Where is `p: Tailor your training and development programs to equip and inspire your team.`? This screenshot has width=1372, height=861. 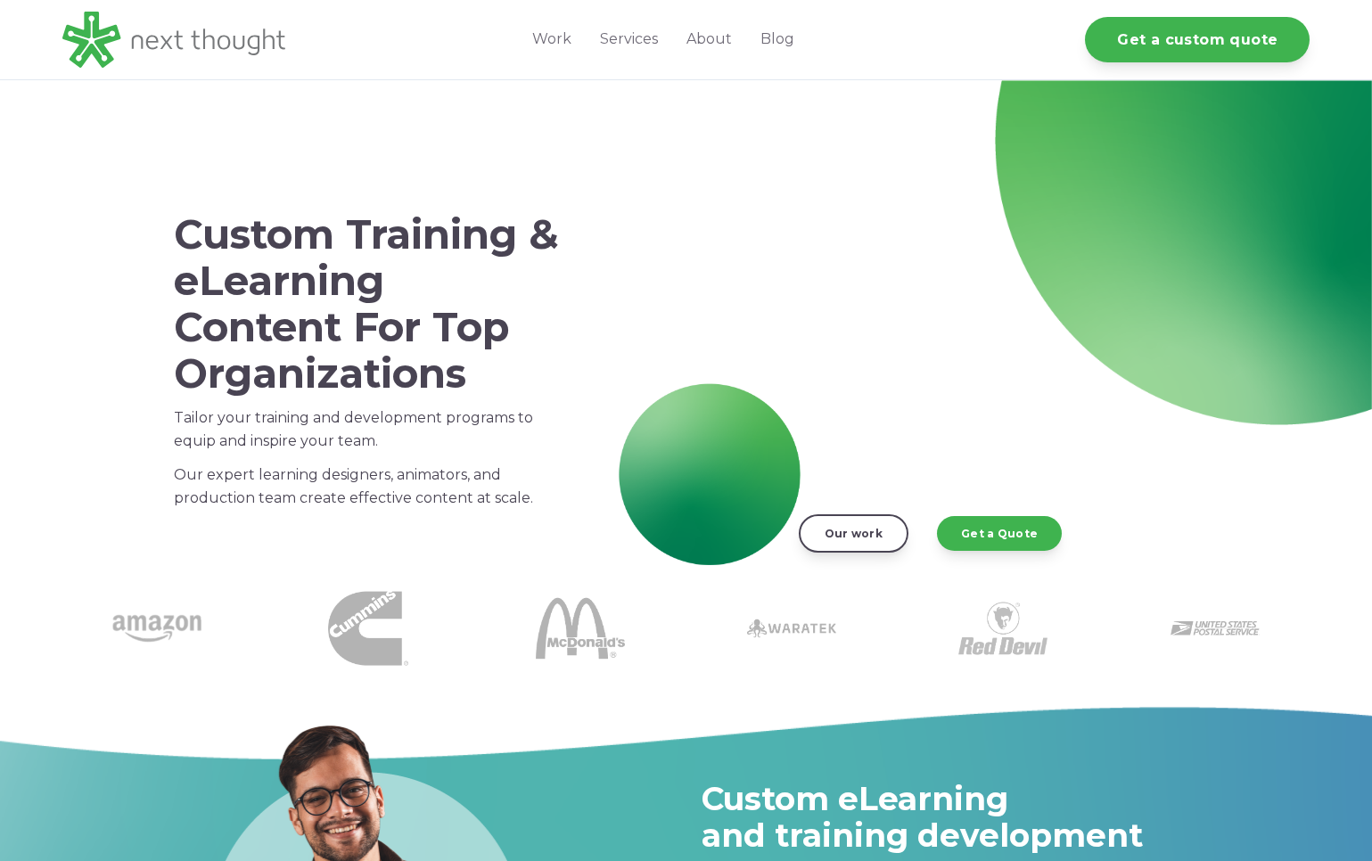
p: Tailor your training and development programs to equip and inspire your team. is located at coordinates (366, 430).